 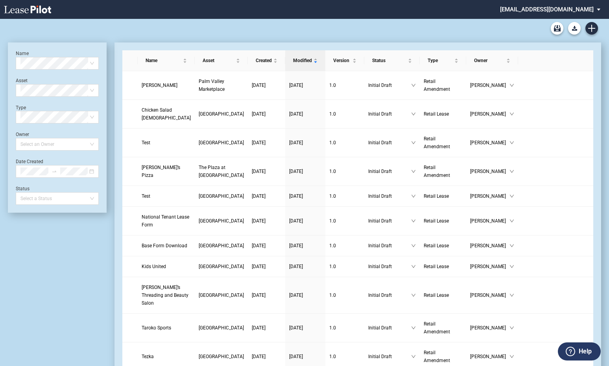 I want to click on span: Cinco Ranch, so click(x=221, y=246).